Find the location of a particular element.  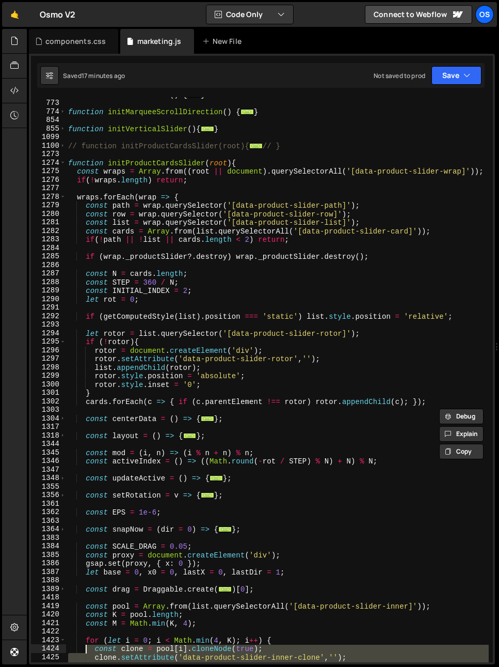

div: Os is located at coordinates (485, 14).